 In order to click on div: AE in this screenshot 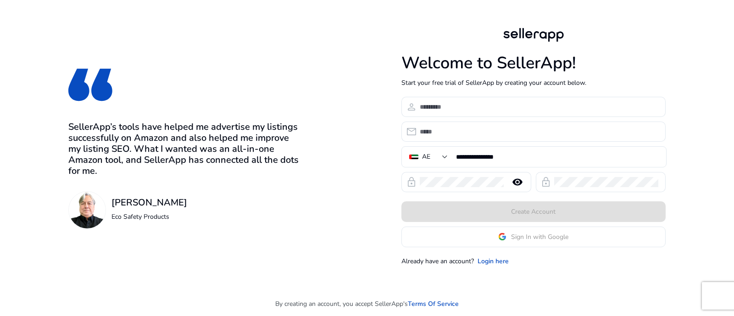, I will do `click(426, 157)`.